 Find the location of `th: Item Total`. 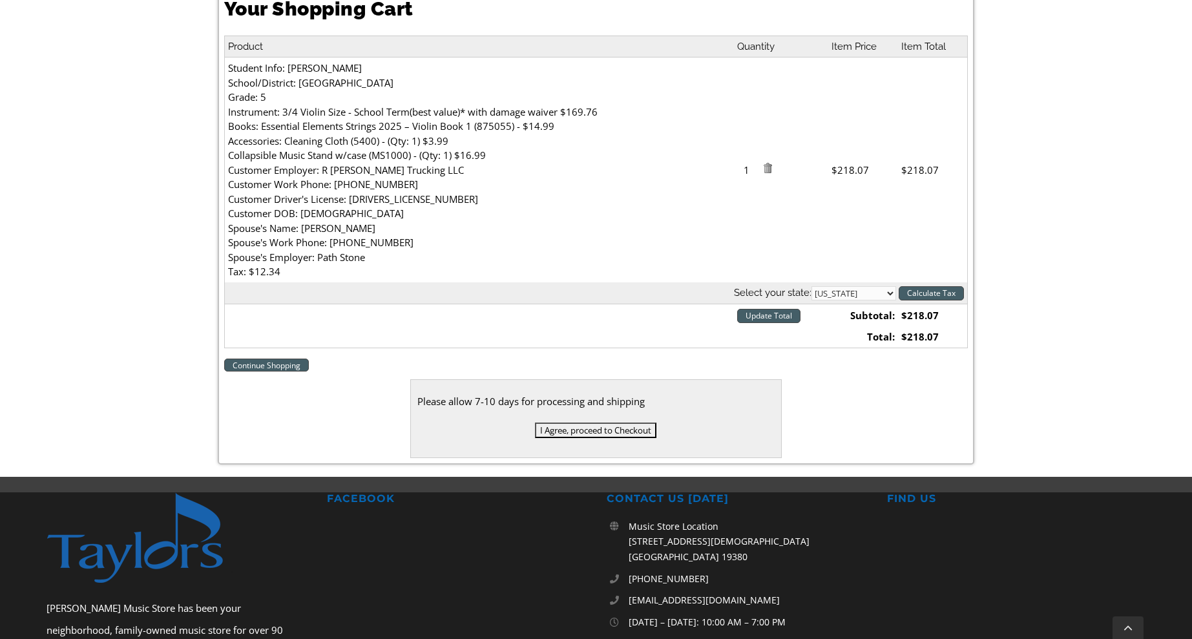

th: Item Total is located at coordinates (933, 47).